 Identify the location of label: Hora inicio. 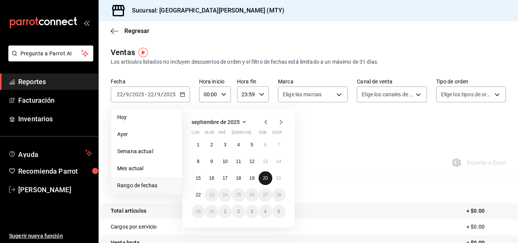
(215, 82).